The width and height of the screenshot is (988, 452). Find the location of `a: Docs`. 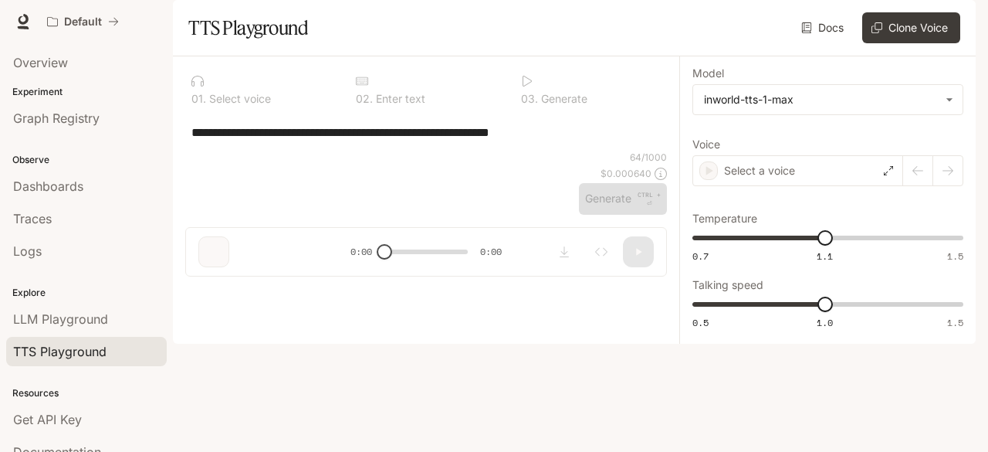

a: Docs is located at coordinates (824, 28).